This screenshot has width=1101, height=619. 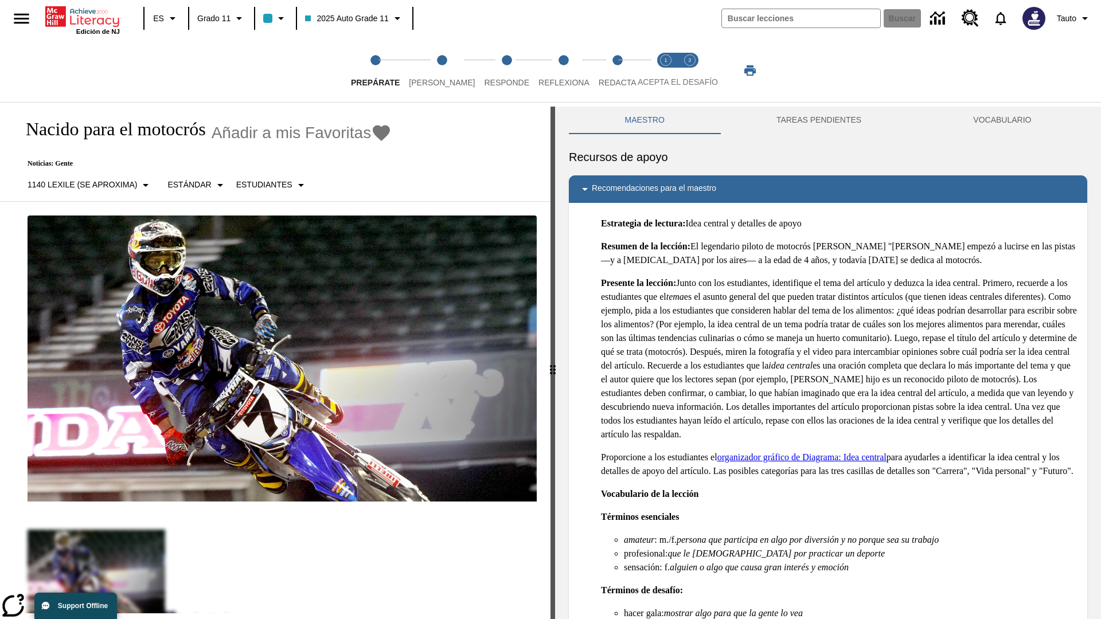 What do you see at coordinates (642, 590) in the screenshot?
I see `strong: Términos de desafío:` at bounding box center [642, 590].